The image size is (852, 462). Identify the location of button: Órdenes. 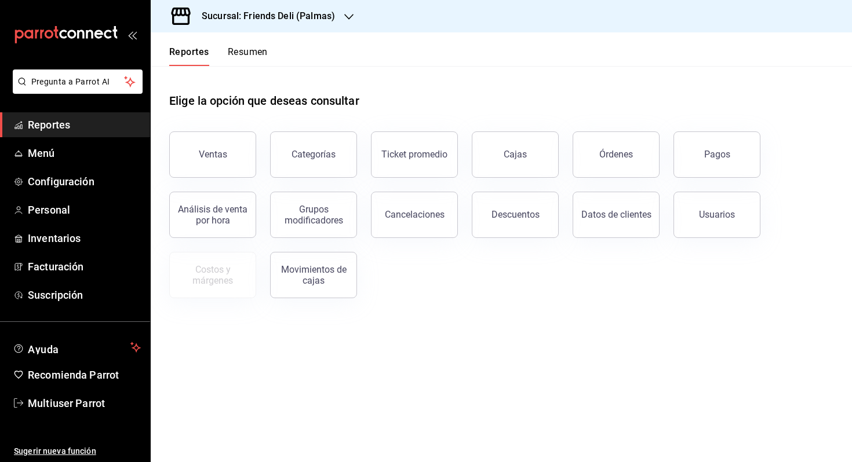
(616, 155).